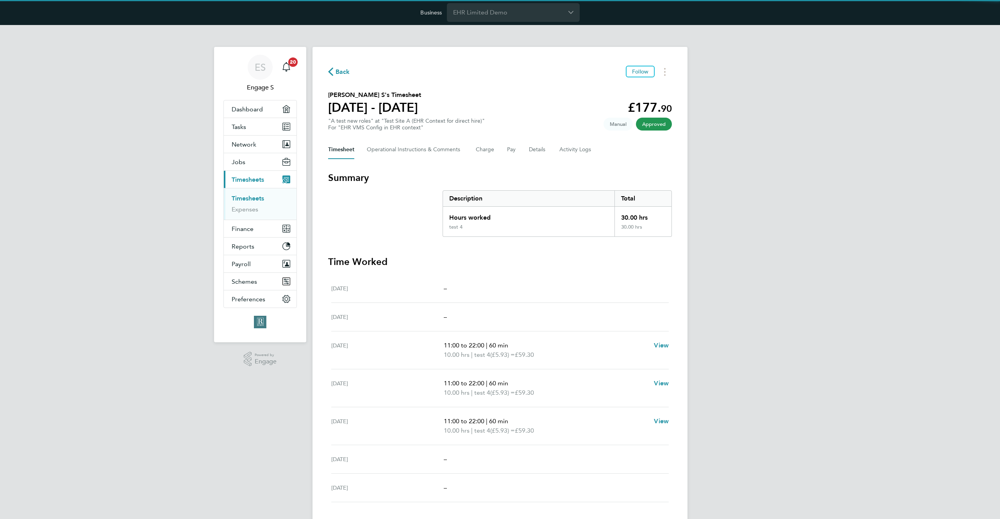 Image resolution: width=1000 pixels, height=519 pixels. I want to click on button: Reports, so click(260, 246).